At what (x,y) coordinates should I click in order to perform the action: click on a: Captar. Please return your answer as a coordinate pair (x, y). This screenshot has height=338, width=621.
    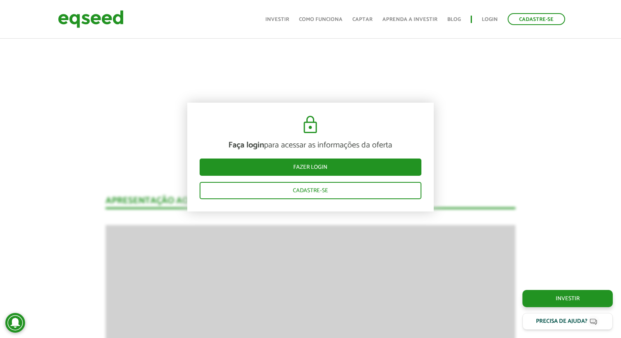
    Looking at the image, I should click on (362, 19).